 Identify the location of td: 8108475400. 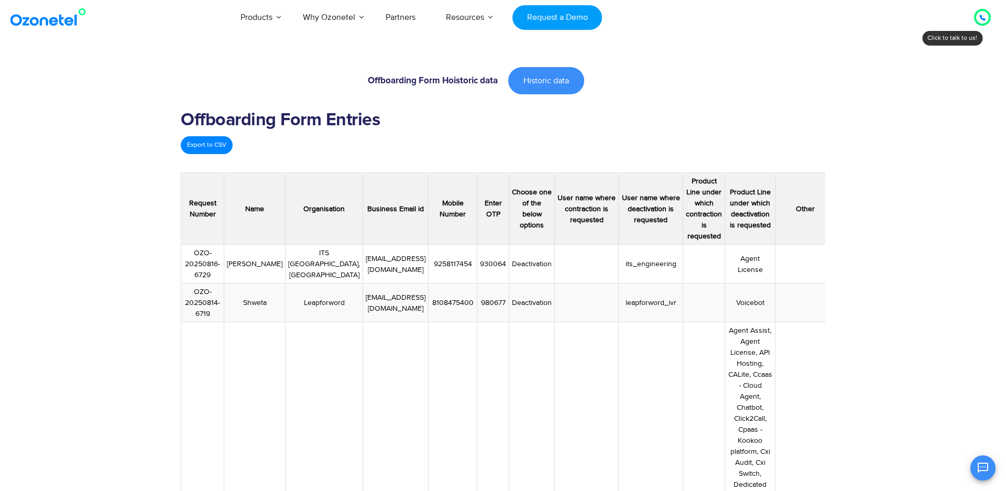
(453, 303).